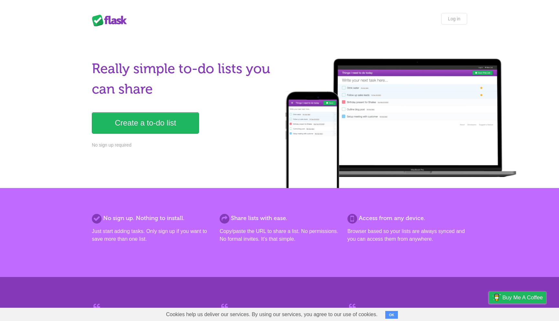  What do you see at coordinates (184, 145) in the screenshot?
I see `p: No sign up required` at bounding box center [184, 145].